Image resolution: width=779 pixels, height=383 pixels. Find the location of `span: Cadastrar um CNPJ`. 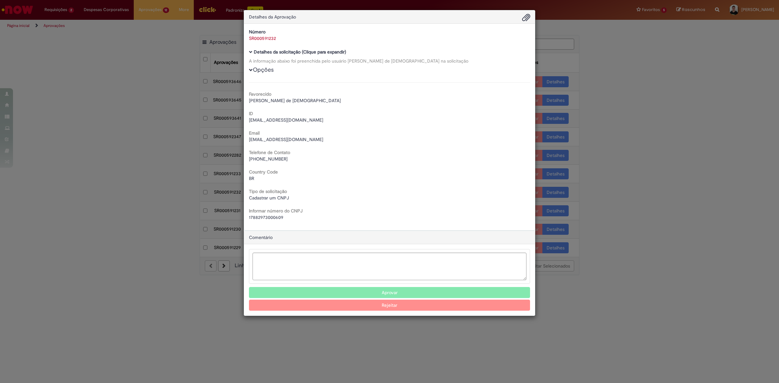

span: Cadastrar um CNPJ is located at coordinates (269, 198).